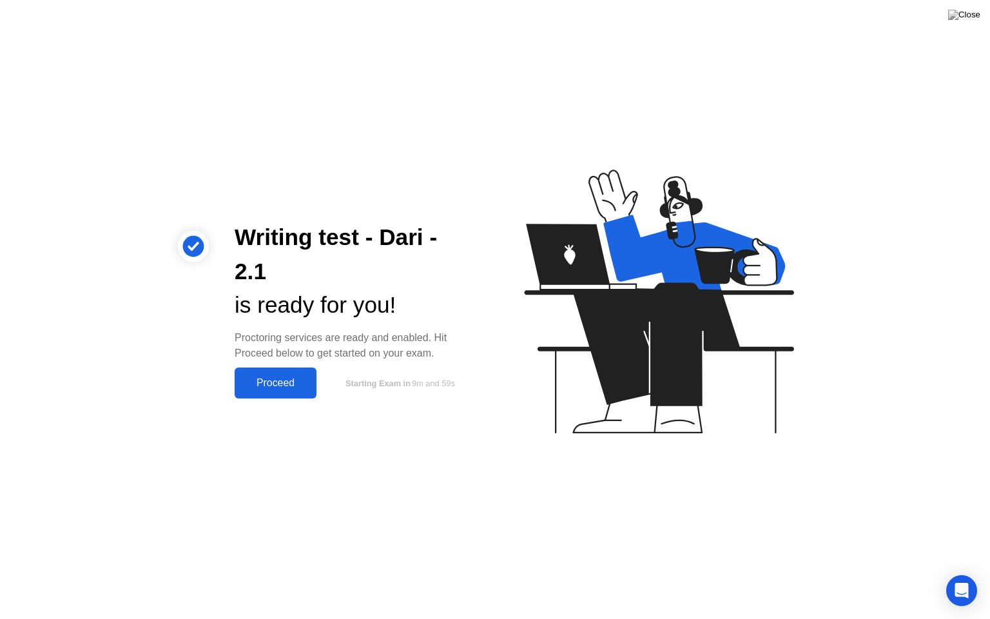 This screenshot has height=619, width=990. I want to click on button: Starting Exam in9m and 59s, so click(398, 383).